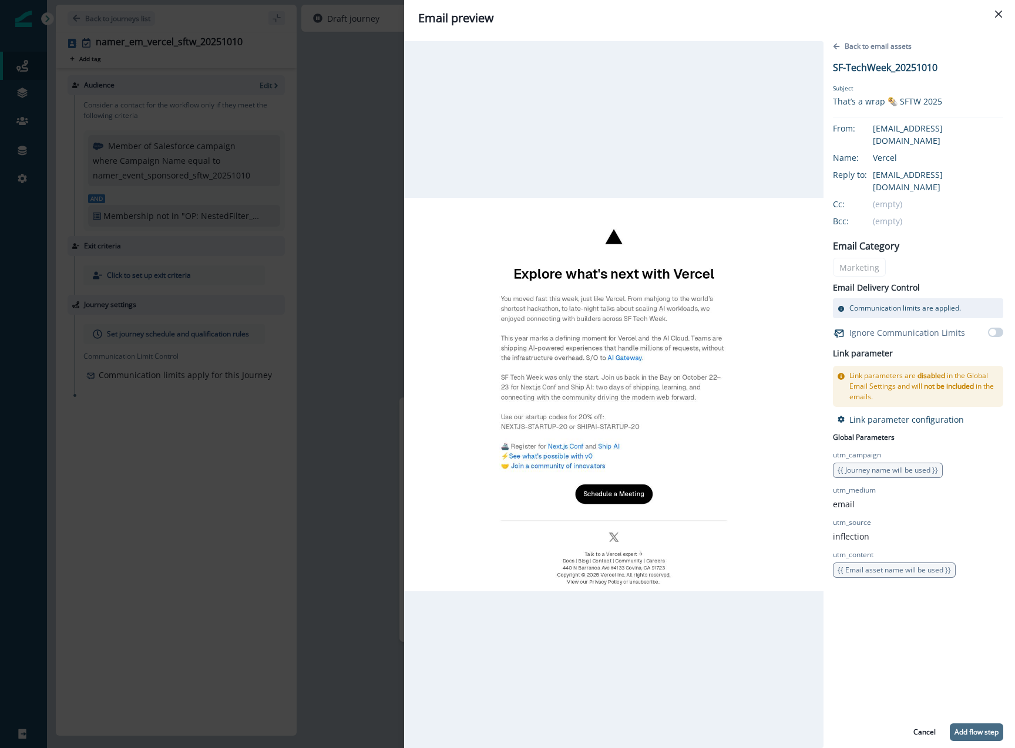 This screenshot has height=748, width=1015. What do you see at coordinates (863, 436) in the screenshot?
I see `p: Global Parameters` at bounding box center [863, 436].